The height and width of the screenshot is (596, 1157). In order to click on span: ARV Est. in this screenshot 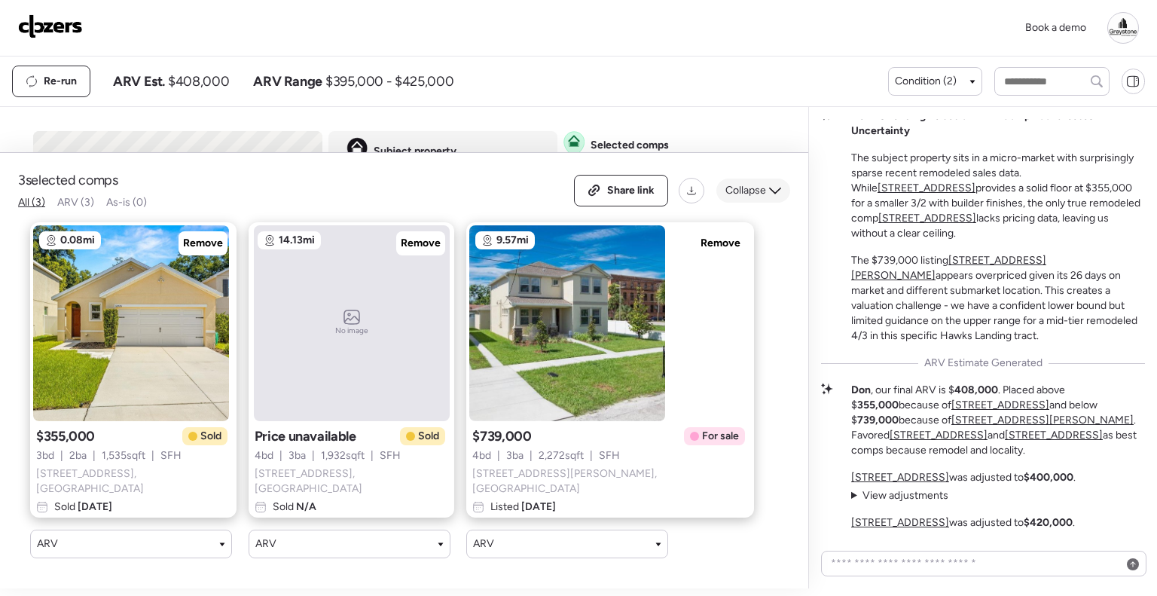, I will do `click(139, 81)`.